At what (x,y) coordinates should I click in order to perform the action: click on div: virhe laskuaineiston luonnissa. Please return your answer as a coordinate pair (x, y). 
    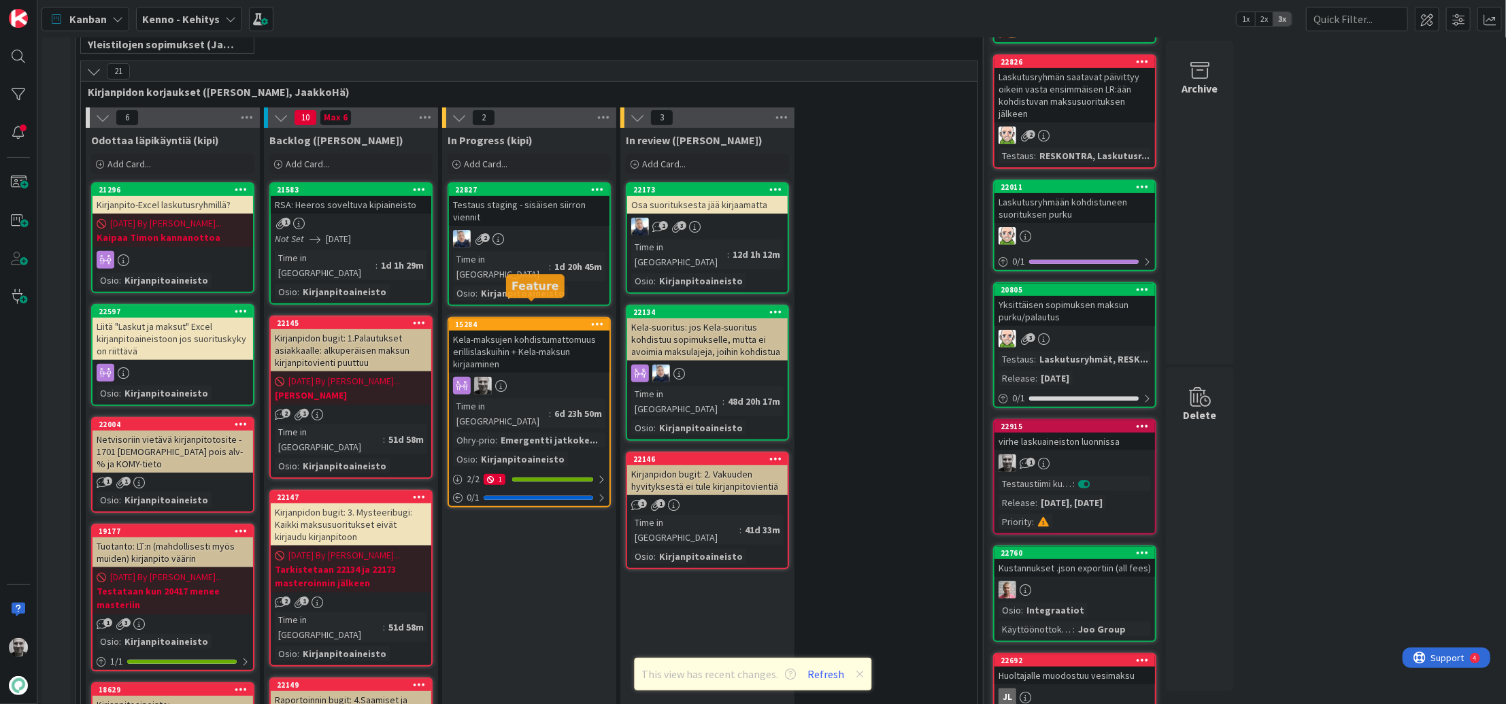
    Looking at the image, I should click on (1075, 441).